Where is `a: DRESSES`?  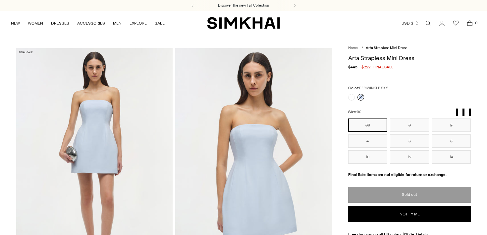 a: DRESSES is located at coordinates (60, 23).